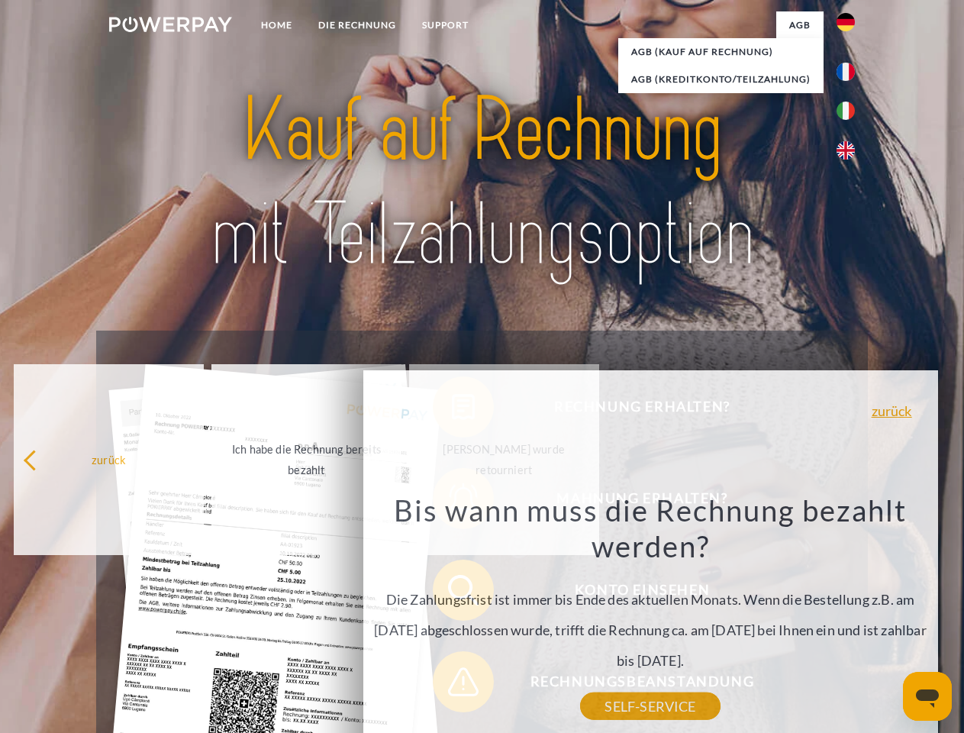 Image resolution: width=964 pixels, height=733 pixels. Describe the element at coordinates (846, 111) in the screenshot. I see `img: it` at that location.